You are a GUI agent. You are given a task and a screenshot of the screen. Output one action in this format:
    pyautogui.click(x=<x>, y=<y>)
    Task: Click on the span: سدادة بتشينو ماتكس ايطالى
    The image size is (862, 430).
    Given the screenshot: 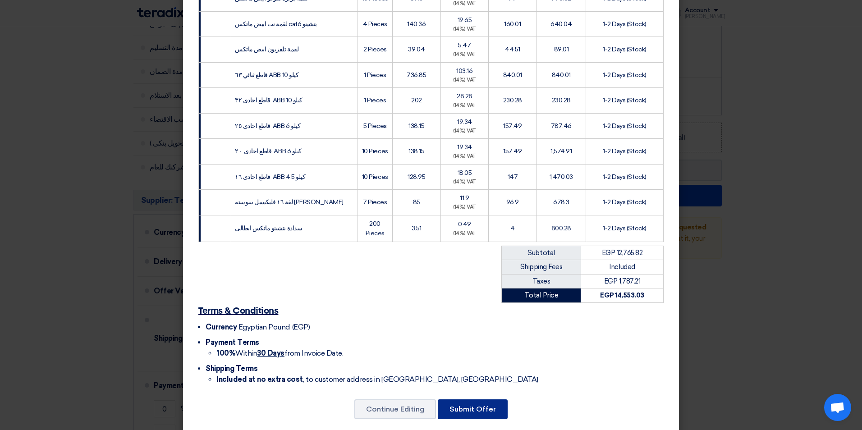 What is the action you would take?
    pyautogui.click(x=268, y=228)
    